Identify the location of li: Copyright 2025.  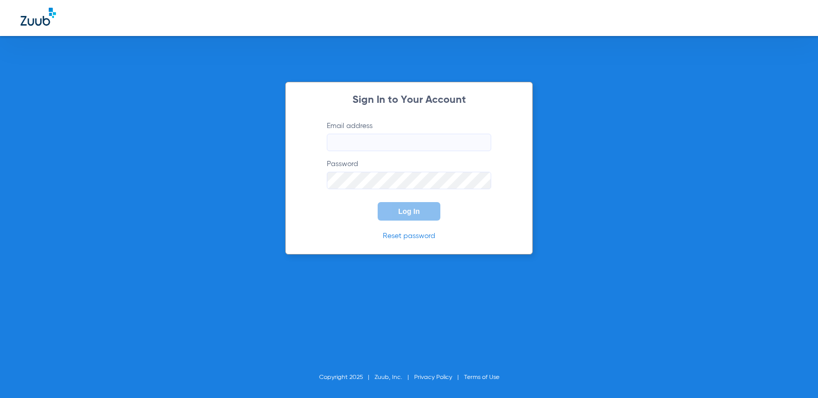
(347, 377).